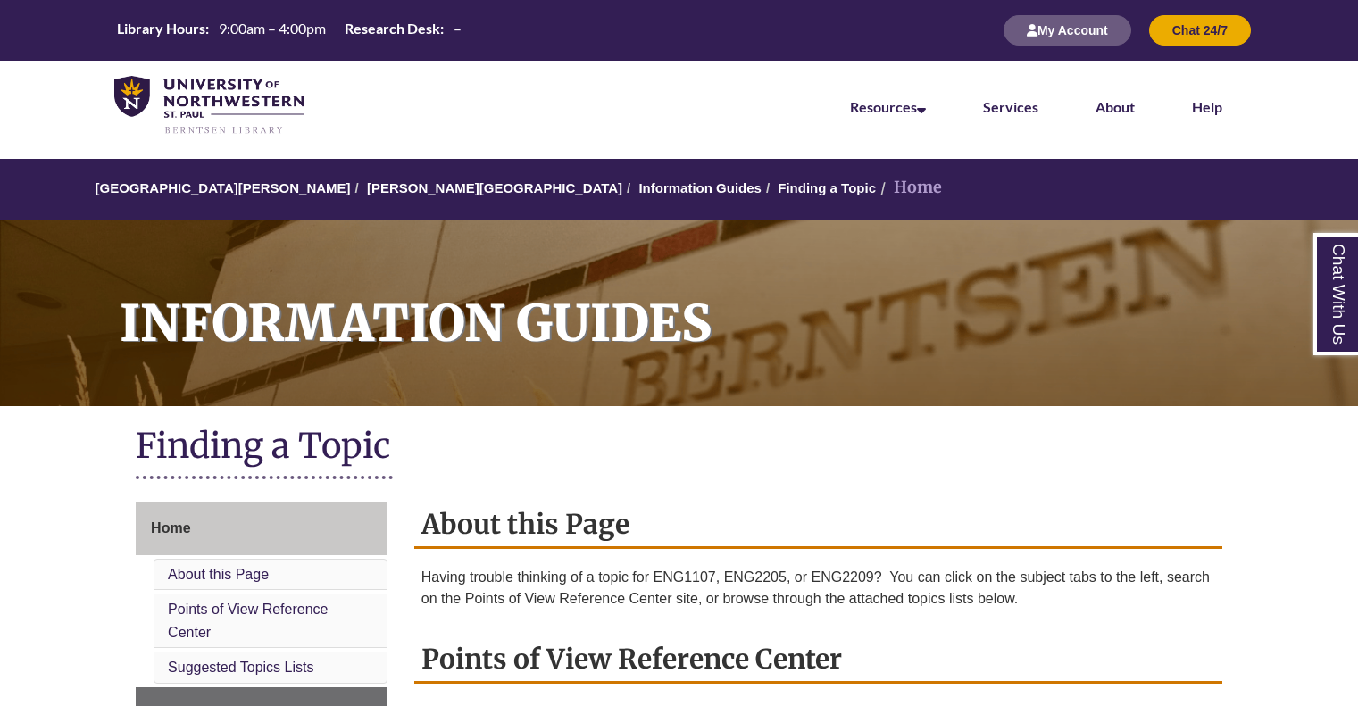  I want to click on a: About, so click(1115, 106).